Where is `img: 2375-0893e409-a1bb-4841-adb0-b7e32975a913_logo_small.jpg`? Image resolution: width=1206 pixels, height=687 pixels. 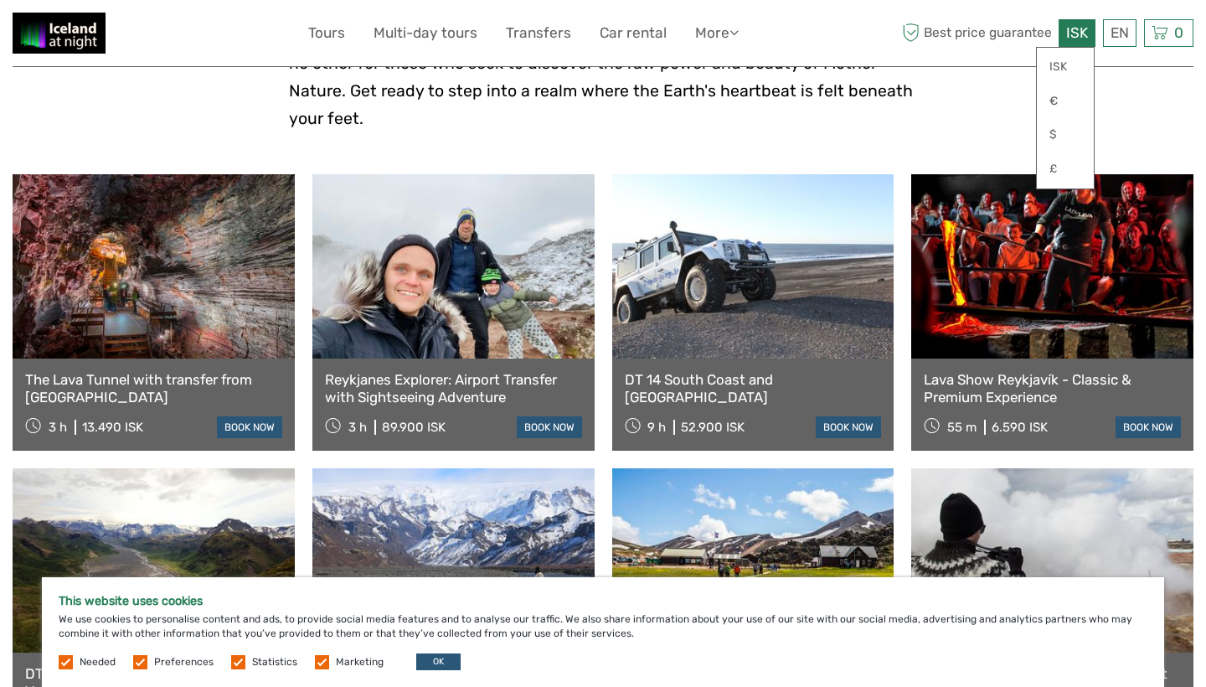 img: 2375-0893e409-a1bb-4841-adb0-b7e32975a913_logo_small.jpg is located at coordinates (59, 33).